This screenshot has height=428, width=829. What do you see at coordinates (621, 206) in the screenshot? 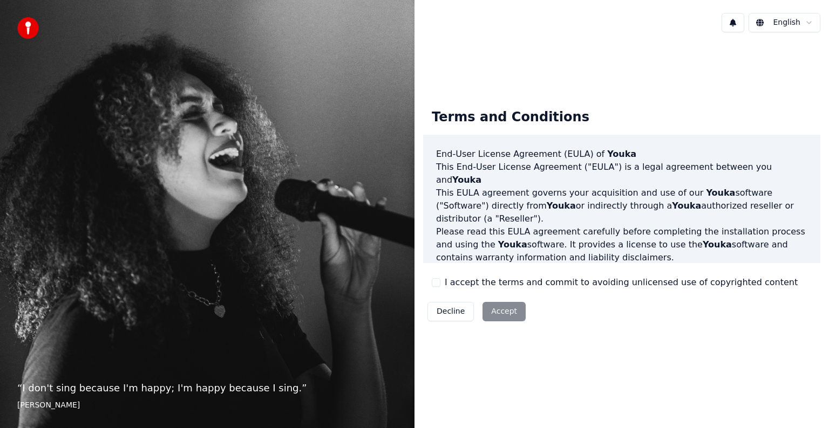
I see `p: This EULA agreement governs your acquisition and use of our software ("Software") directly from o...` at bounding box center [621, 206].